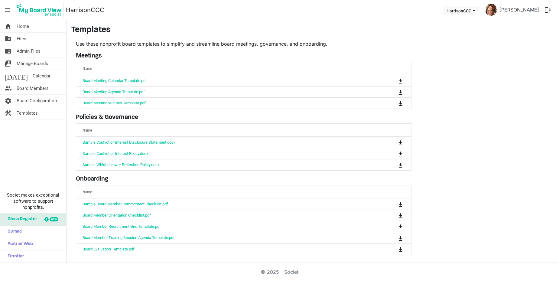 The image size is (559, 281). Describe the element at coordinates (8, 26) in the screenshot. I see `span: home` at that location.